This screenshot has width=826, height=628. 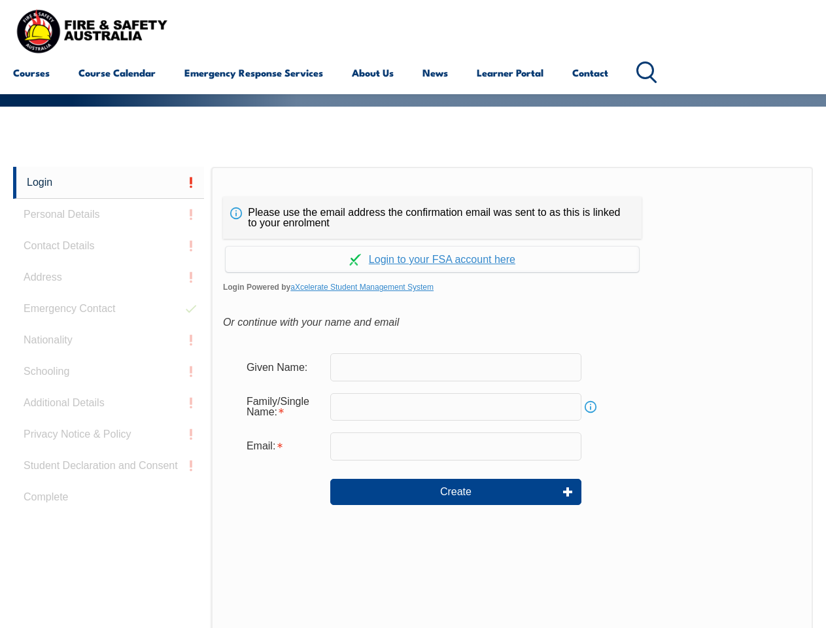 What do you see at coordinates (117, 73) in the screenshot?
I see `a: Course Calendar` at bounding box center [117, 73].